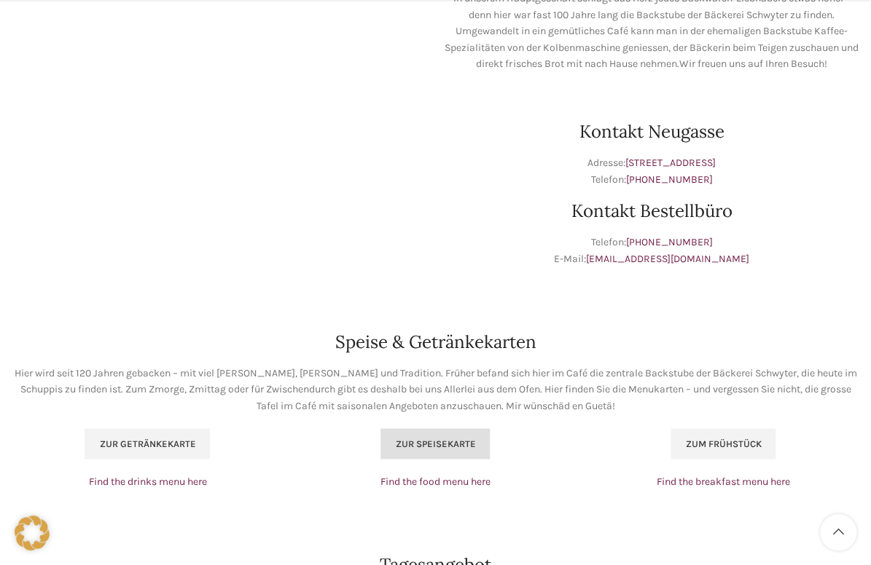 This screenshot has height=565, width=871. What do you see at coordinates (651, 171) in the screenshot?
I see `p: Adresse: Telefon:` at bounding box center [651, 171].